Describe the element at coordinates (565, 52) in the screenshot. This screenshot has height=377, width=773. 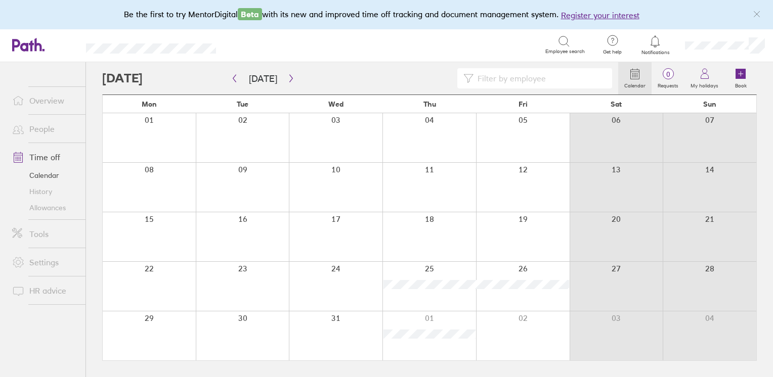
I see `span: Employee search` at that location.